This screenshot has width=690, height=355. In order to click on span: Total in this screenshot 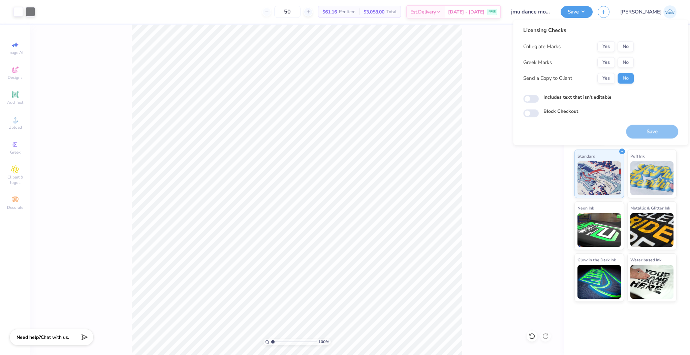, I will do `click(392, 12)`.